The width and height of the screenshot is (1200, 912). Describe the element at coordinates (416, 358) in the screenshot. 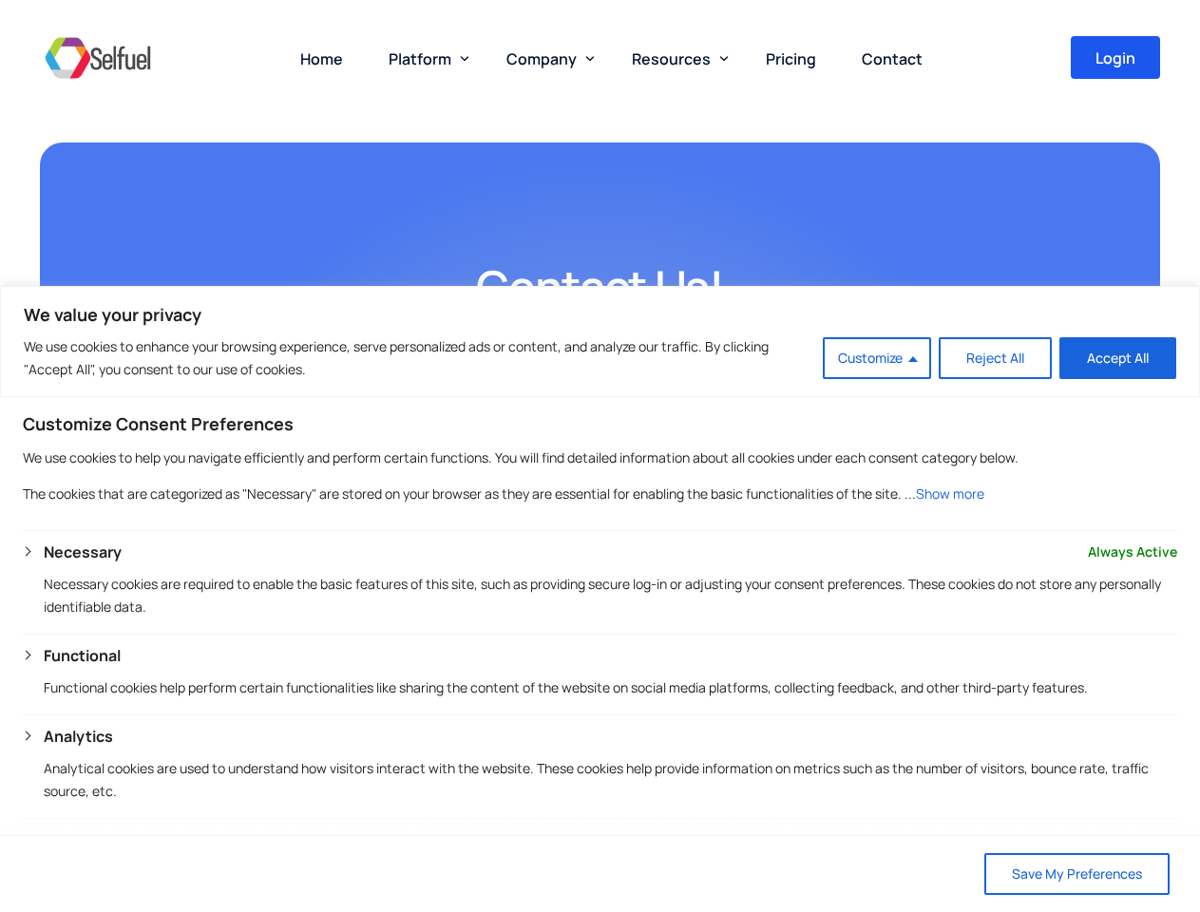

I see `p: We use cookies to enhance your browsing experience, serve personalized ads or content, and analyz...` at that location.